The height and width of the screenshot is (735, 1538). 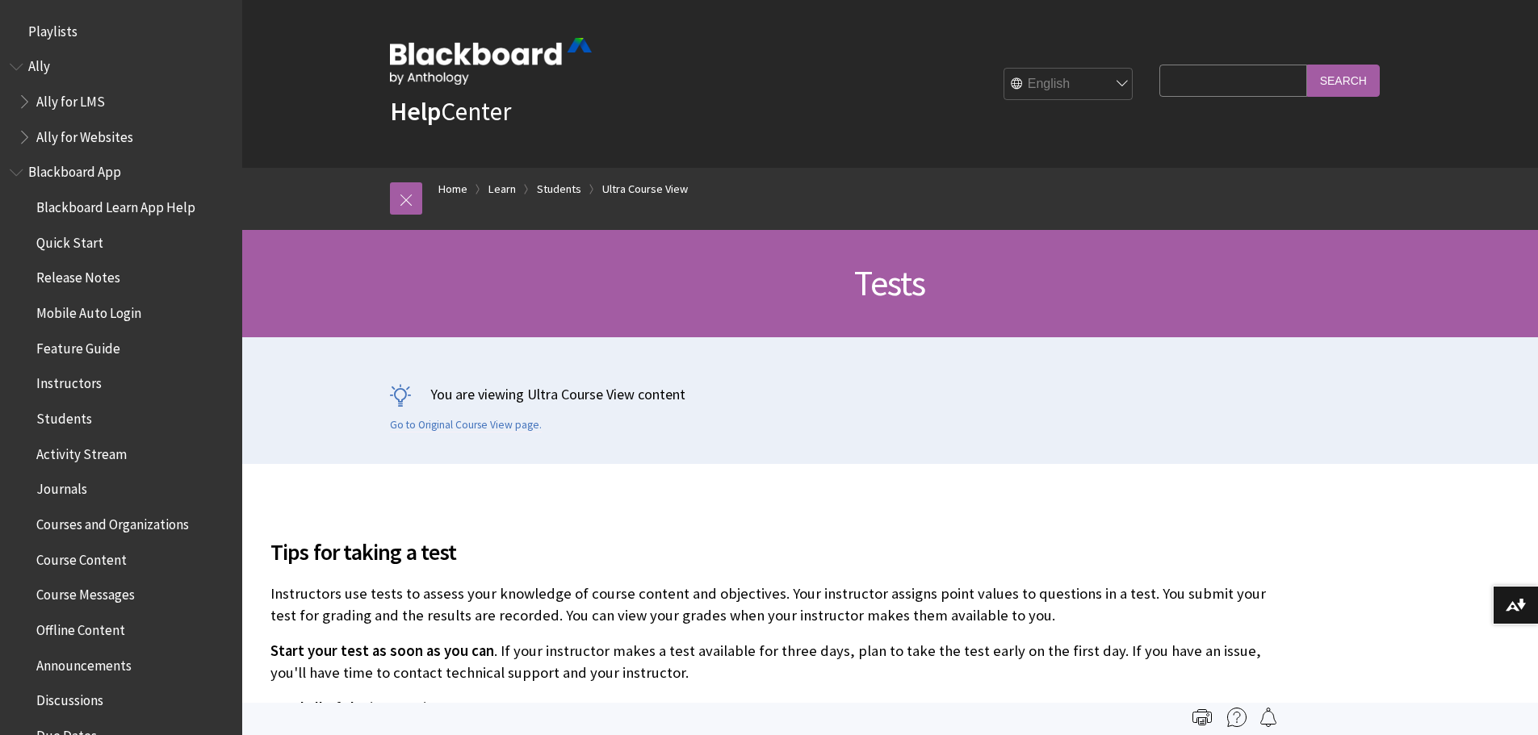 What do you see at coordinates (69, 381) in the screenshot?
I see `span: Instructors` at bounding box center [69, 381].